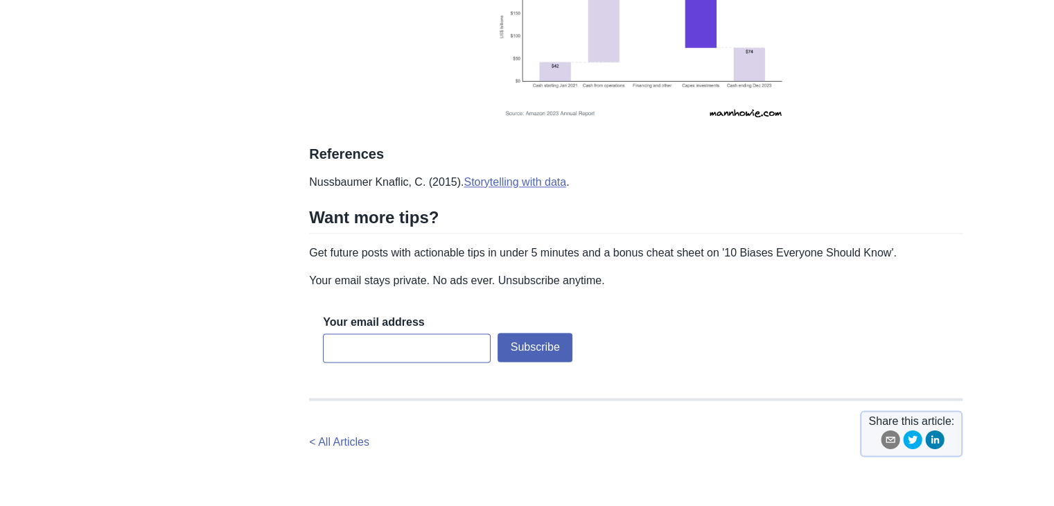 The height and width of the screenshot is (506, 1054). I want to click on span: Share this article:, so click(911, 421).